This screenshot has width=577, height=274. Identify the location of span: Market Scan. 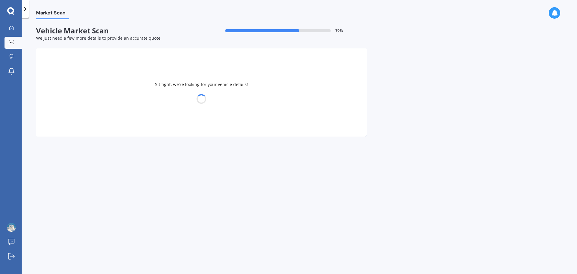
(53, 14).